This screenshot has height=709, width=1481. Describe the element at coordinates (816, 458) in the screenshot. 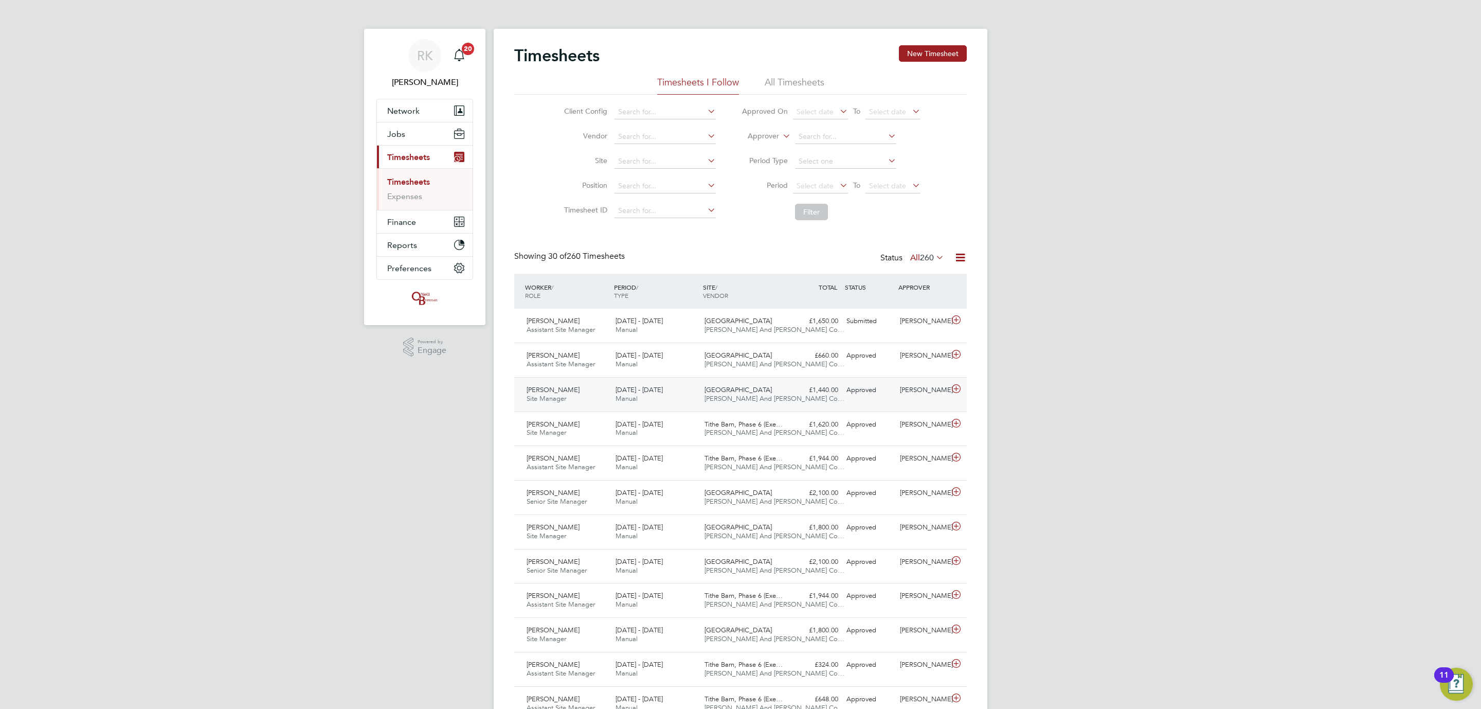

I see `div: £1,944.00` at that location.